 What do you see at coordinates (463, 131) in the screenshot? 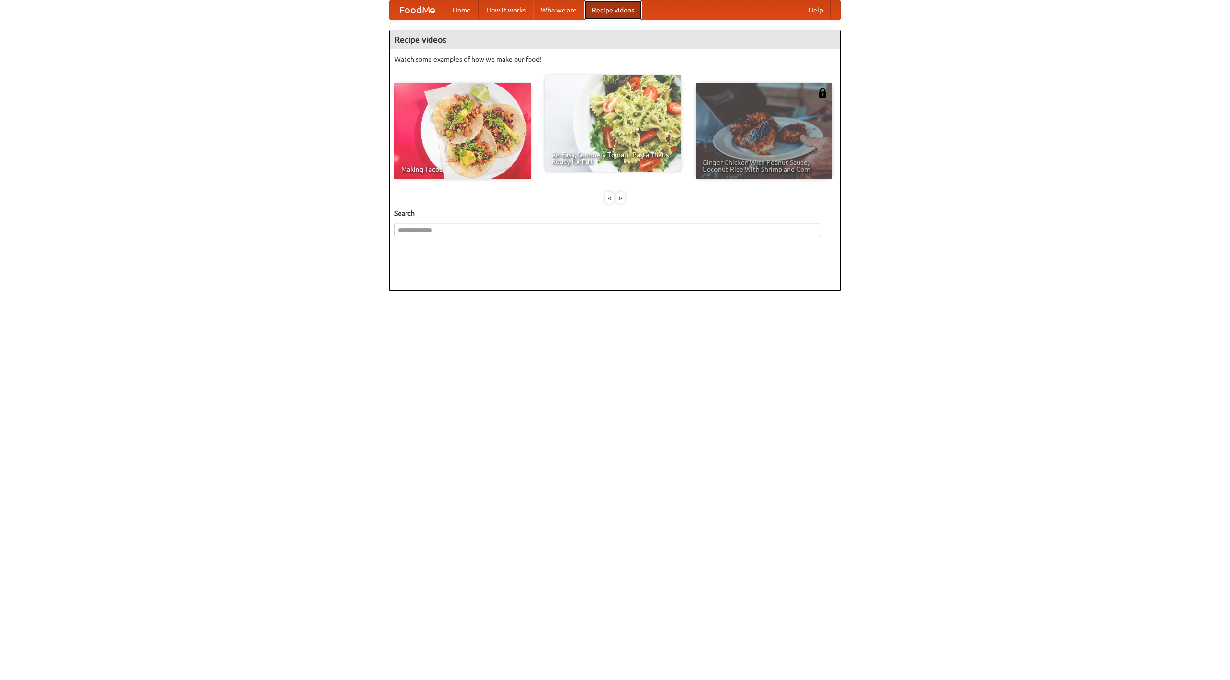
I see `a: Making Tacos` at bounding box center [463, 131].